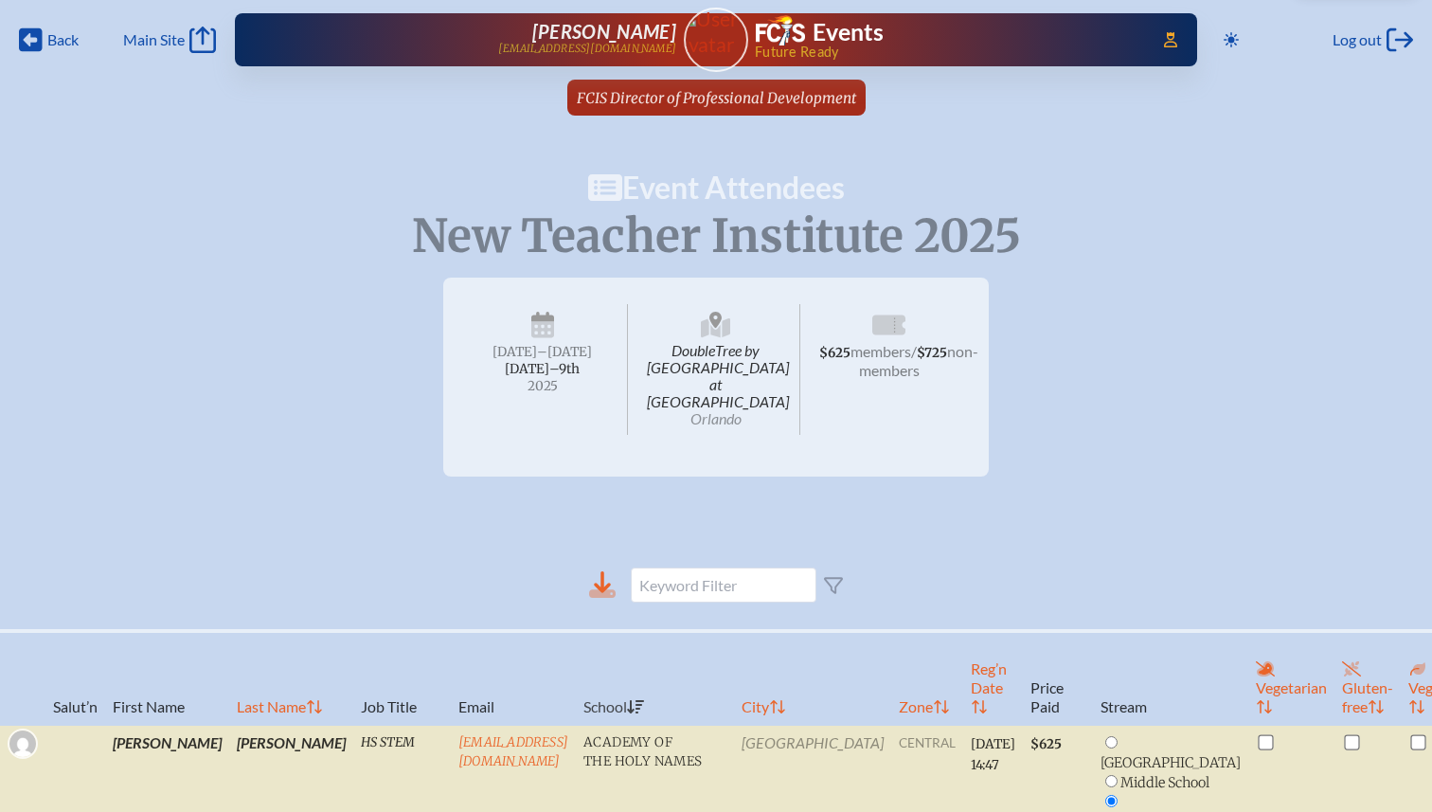 Image resolution: width=1432 pixels, height=812 pixels. I want to click on img: User Avatar, so click(715, 31).